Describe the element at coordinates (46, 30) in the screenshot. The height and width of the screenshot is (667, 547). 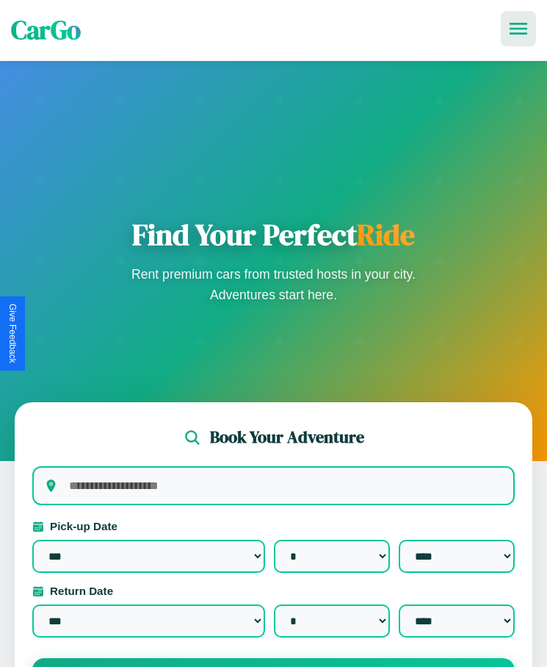
I see `span: CarGo` at that location.